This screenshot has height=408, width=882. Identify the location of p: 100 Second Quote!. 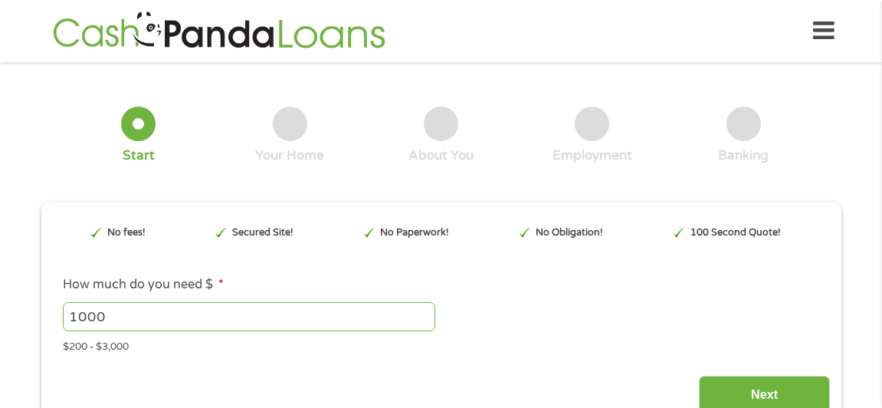
(736, 232).